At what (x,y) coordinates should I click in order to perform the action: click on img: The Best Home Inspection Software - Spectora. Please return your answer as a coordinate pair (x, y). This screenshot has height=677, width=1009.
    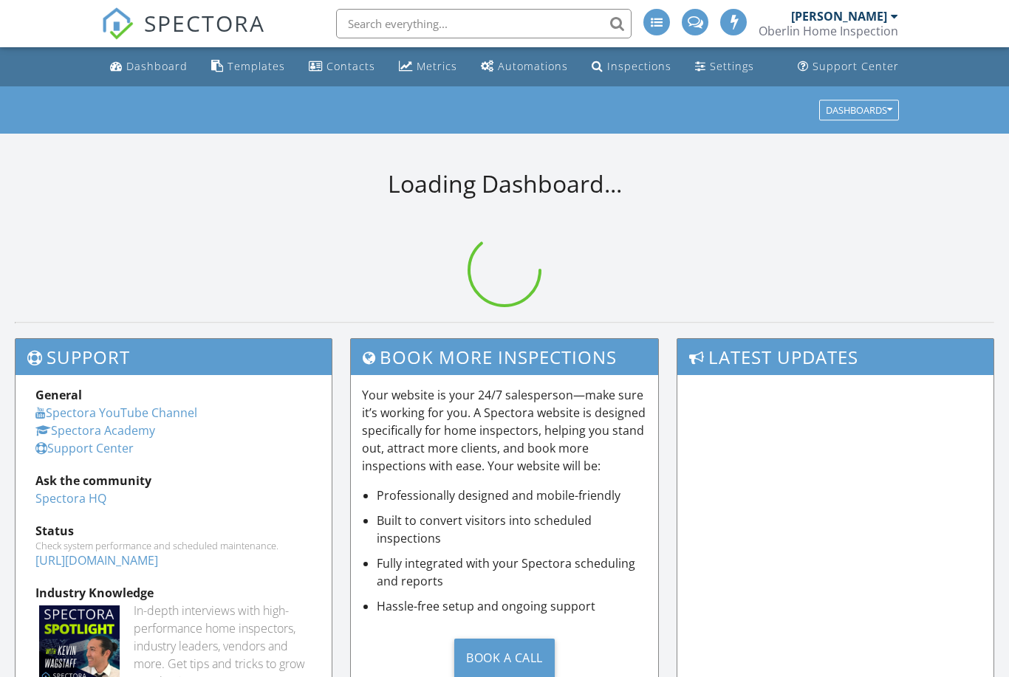
    Looking at the image, I should click on (117, 24).